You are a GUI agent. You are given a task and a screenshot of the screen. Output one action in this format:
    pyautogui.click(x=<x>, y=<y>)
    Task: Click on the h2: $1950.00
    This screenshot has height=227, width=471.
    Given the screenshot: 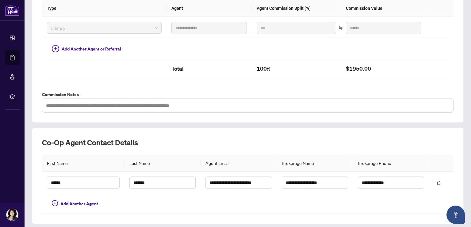 What is the action you would take?
    pyautogui.click(x=383, y=69)
    